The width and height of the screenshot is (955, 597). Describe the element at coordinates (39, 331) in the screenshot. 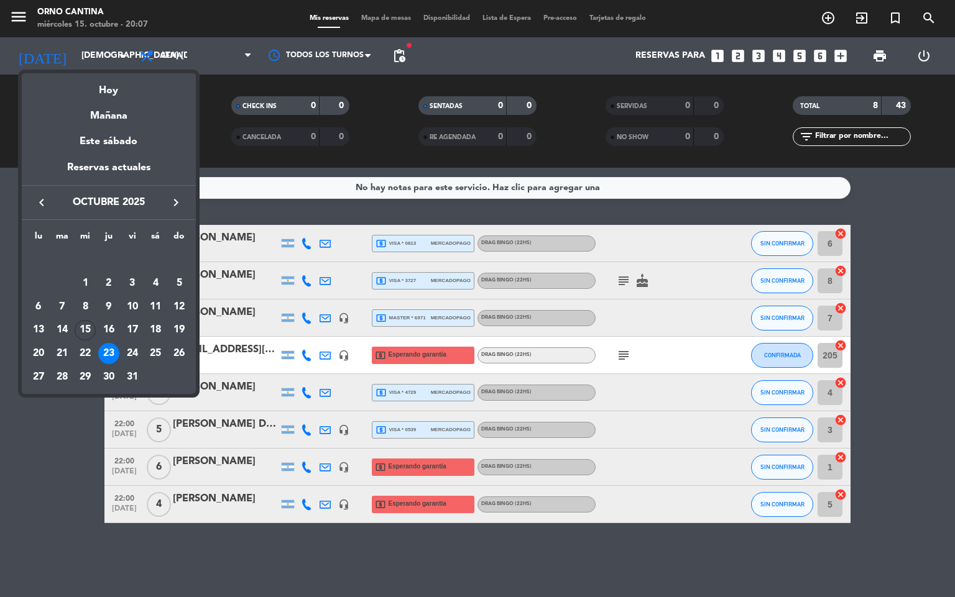

I see `div: 13` at that location.